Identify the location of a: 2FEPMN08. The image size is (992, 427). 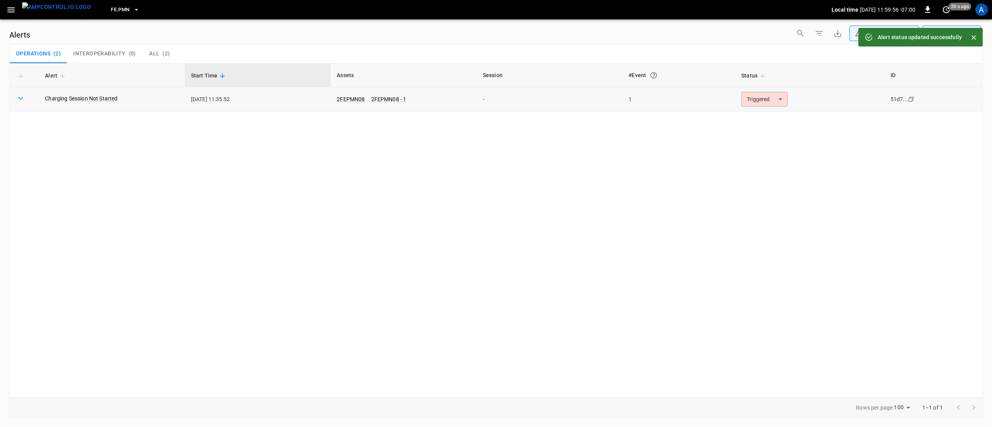
(351, 99).